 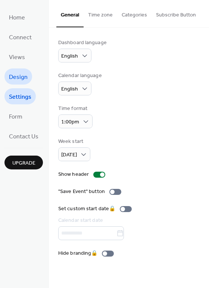 What do you see at coordinates (17, 56) in the screenshot?
I see `a: Views` at bounding box center [17, 56].